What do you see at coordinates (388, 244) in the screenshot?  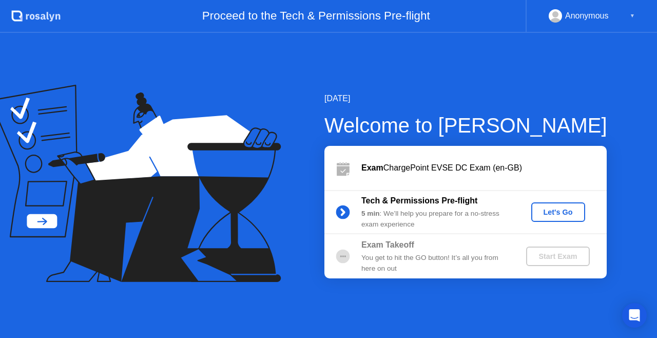 I see `b: Exam Takeoff` at bounding box center [388, 244].